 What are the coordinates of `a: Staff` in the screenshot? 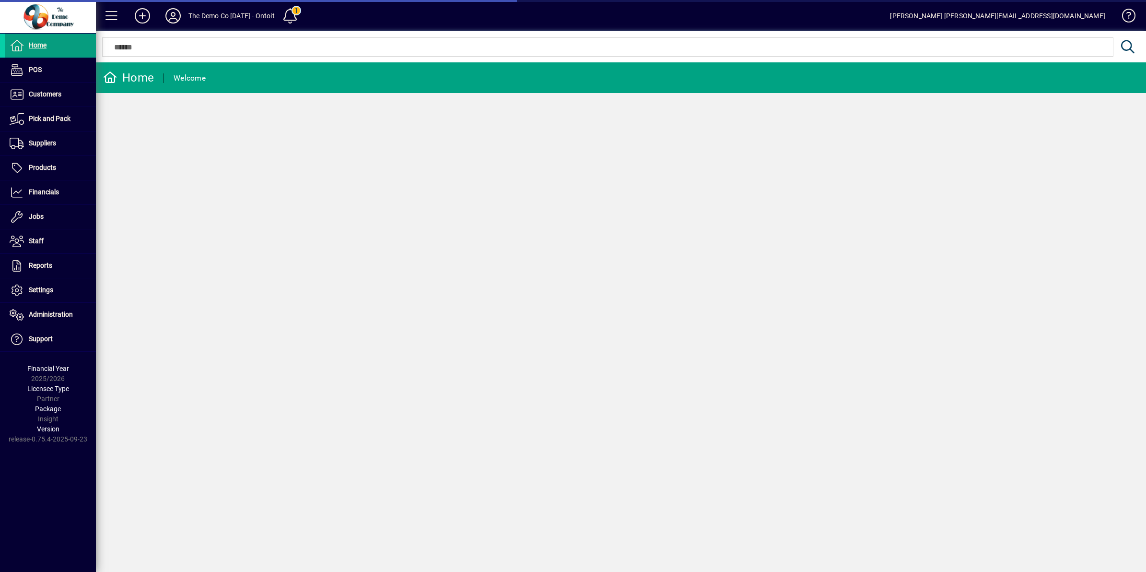 It's located at (50, 241).